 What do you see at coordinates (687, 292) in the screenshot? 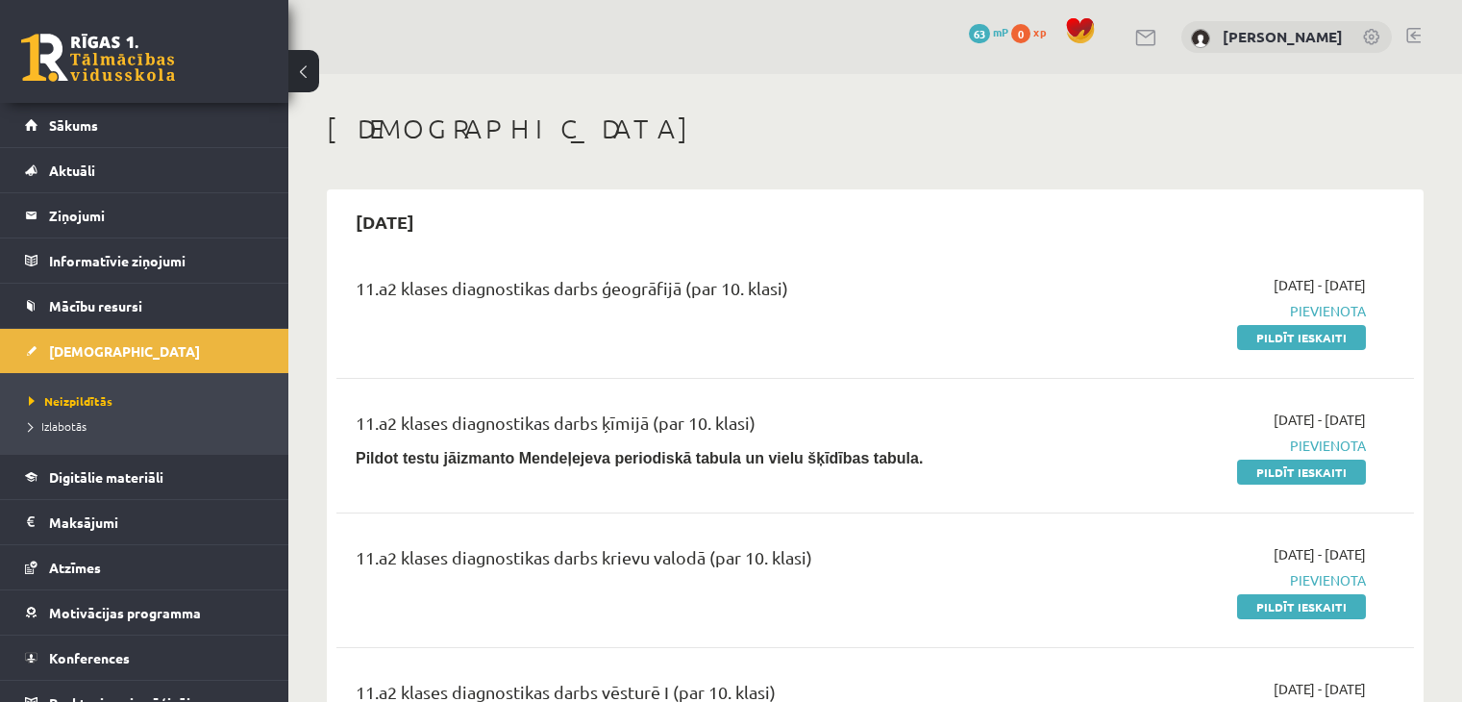
I see `div: 11.a2 klases diagnostikas darbs ģeogrāfijā (par 10. klasi)` at bounding box center [687, 292].